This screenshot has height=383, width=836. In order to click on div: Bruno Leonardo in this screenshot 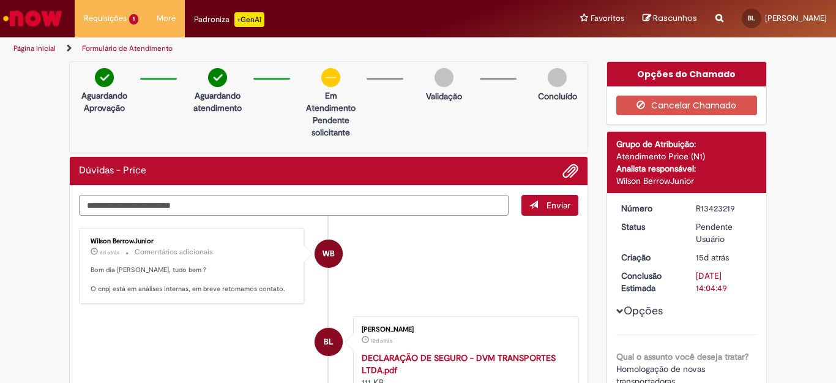, I will do `click(329, 342)`.